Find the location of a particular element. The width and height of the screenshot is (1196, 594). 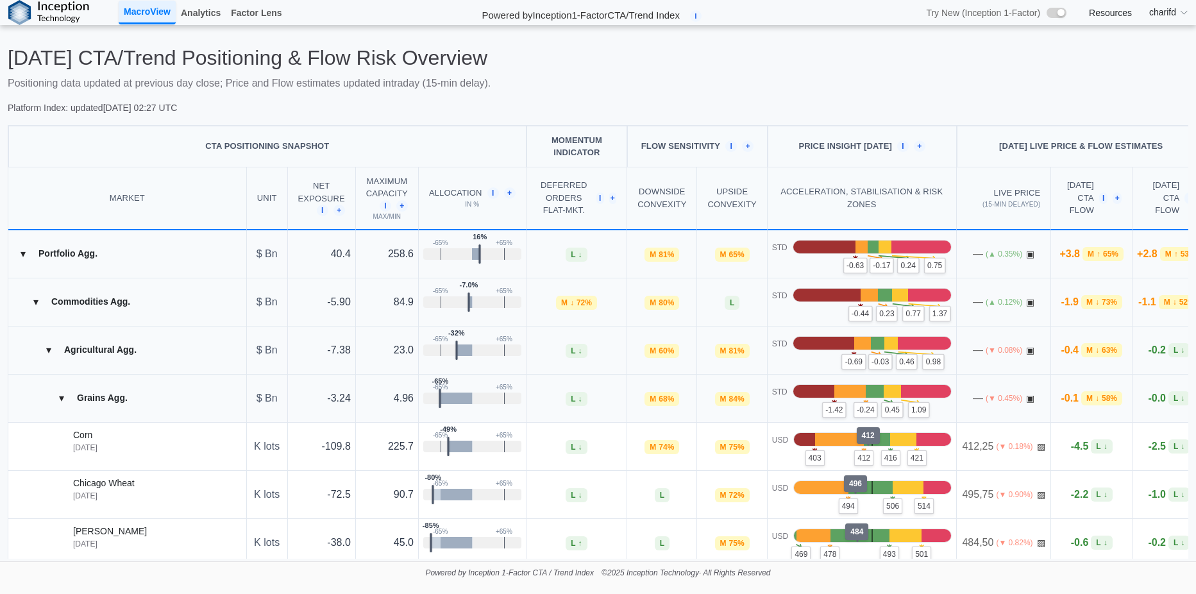

p: (▼ 0.18%) is located at coordinates (1014, 446).